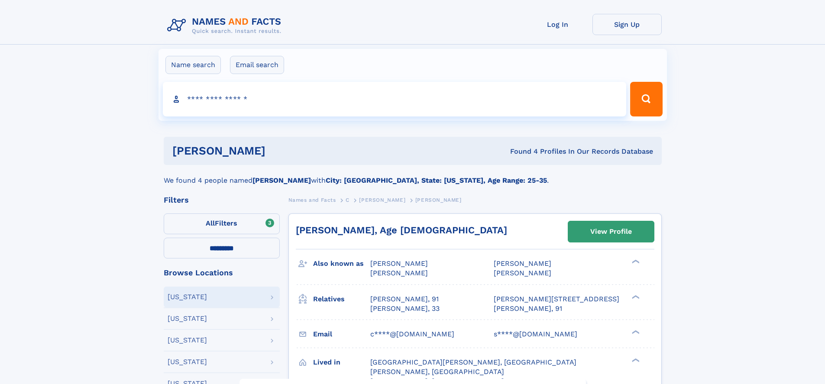 Image resolution: width=825 pixels, height=384 pixels. Describe the element at coordinates (646, 99) in the screenshot. I see `button: Search Button` at that location.